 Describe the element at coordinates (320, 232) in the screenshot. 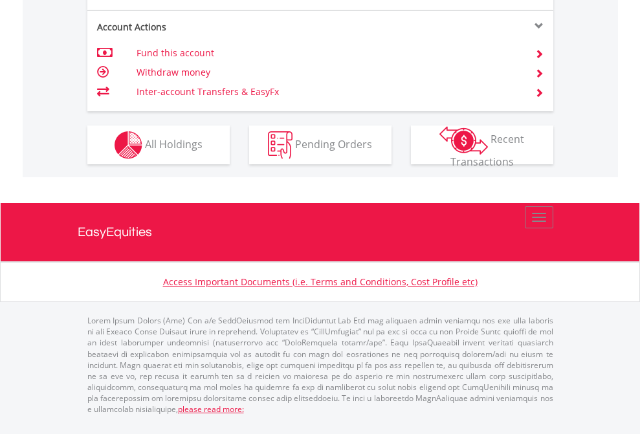

I see `div: EasyEquities` at that location.